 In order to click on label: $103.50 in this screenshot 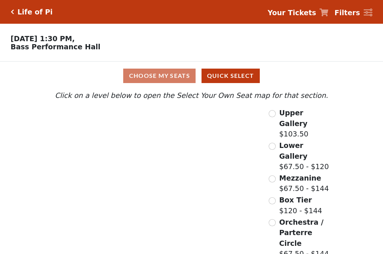, I will do `click(304, 123)`.